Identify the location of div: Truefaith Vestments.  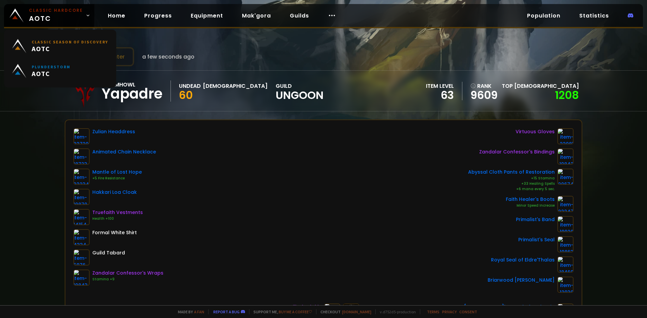
(118, 213).